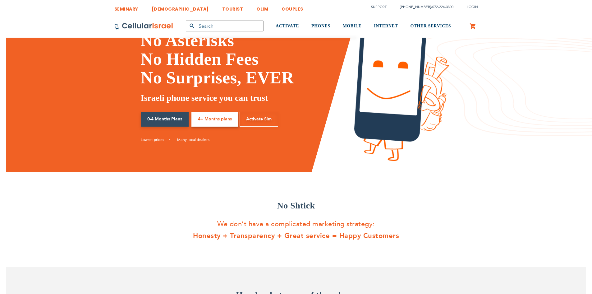  What do you see at coordinates (287, 26) in the screenshot?
I see `a: ACTIVATE` at bounding box center [287, 26].